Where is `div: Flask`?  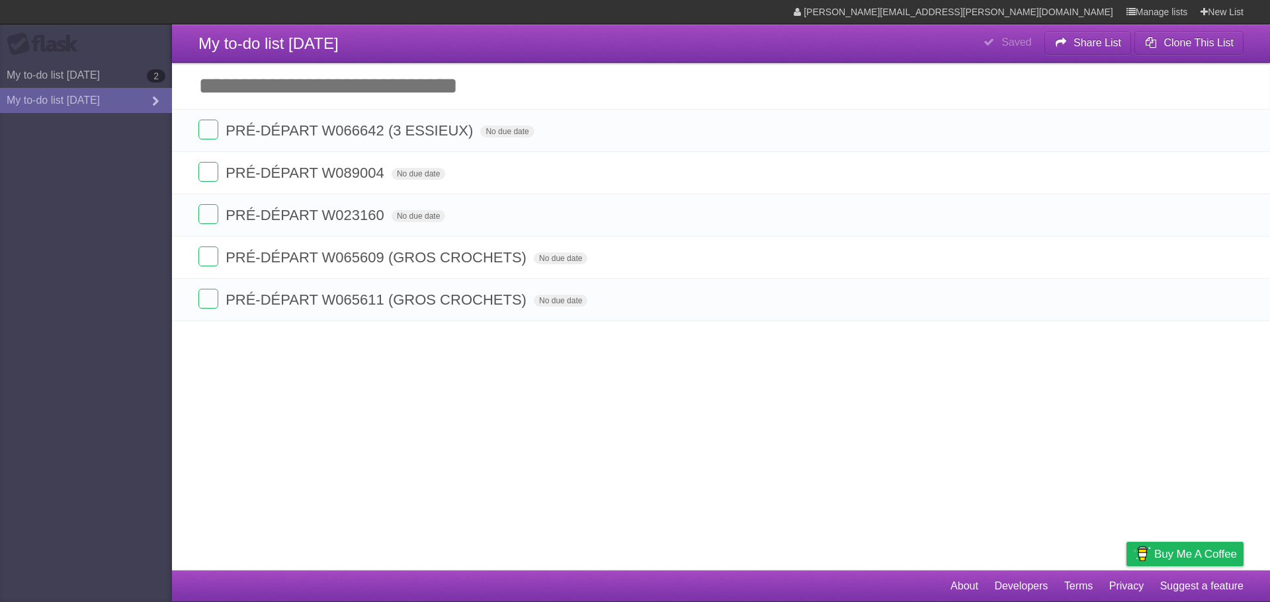 div: Flask is located at coordinates (46, 44).